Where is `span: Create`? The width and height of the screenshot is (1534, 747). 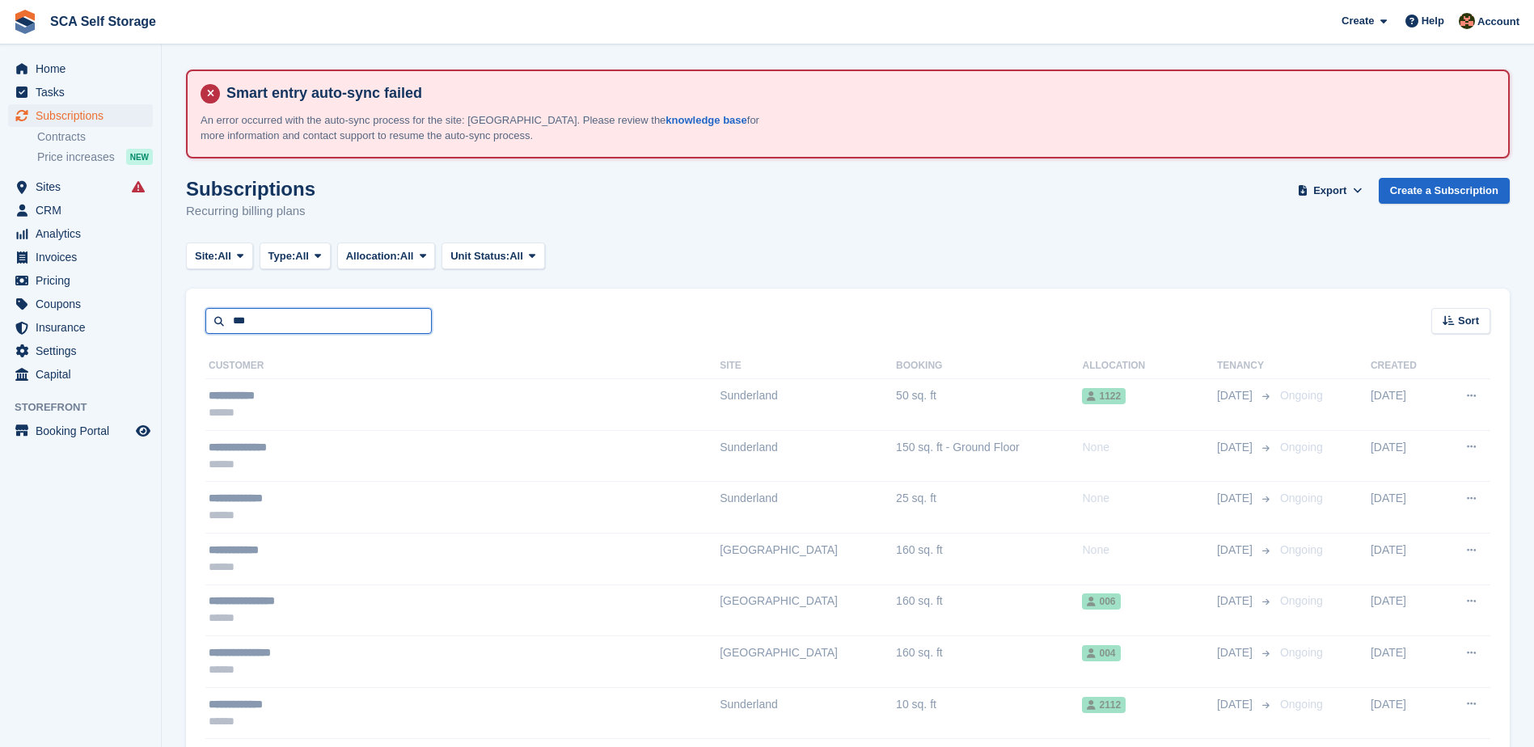
span: Create is located at coordinates (1358, 21).